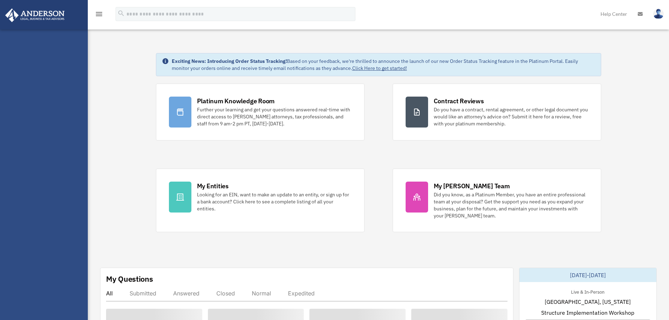 The height and width of the screenshot is (320, 669). Describe the element at coordinates (497, 112) in the screenshot. I see `a: Contract Reviews Do you have a contract, rental agreement, or other legal document you would like...` at that location.